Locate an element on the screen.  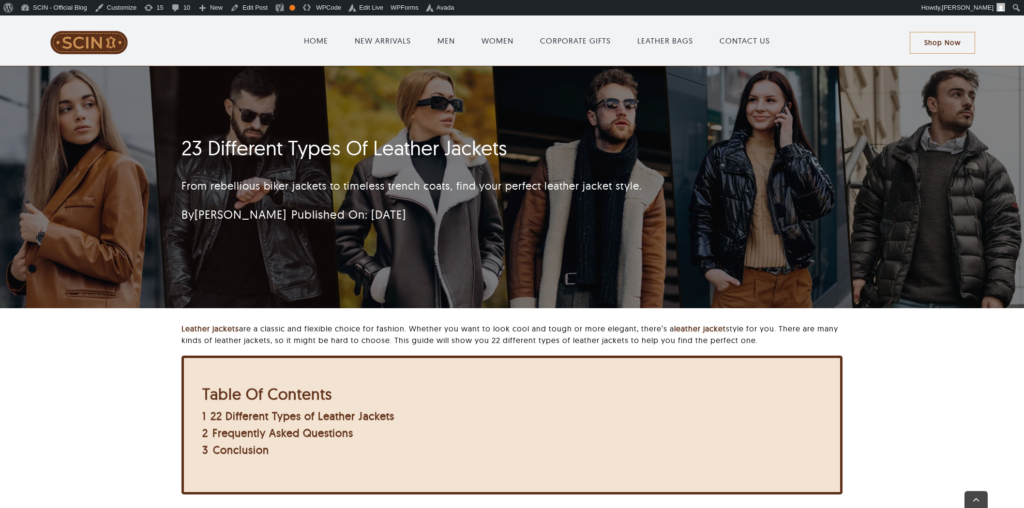
a: MEN is located at coordinates (446, 41).